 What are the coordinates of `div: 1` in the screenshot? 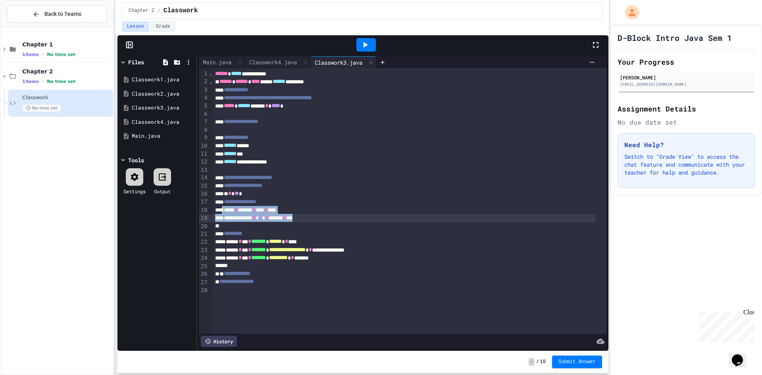 It's located at (204, 74).